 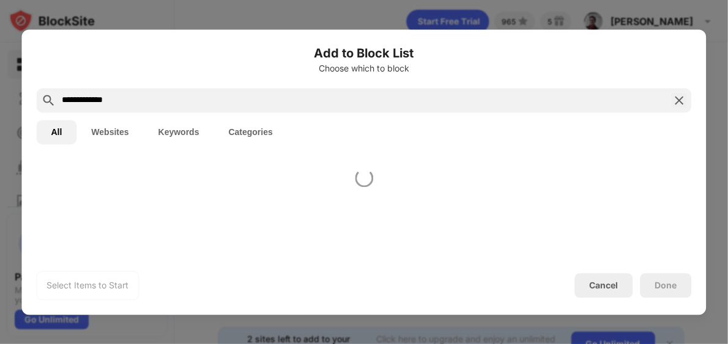 What do you see at coordinates (179, 132) in the screenshot?
I see `button: Keywords` at bounding box center [179, 132].